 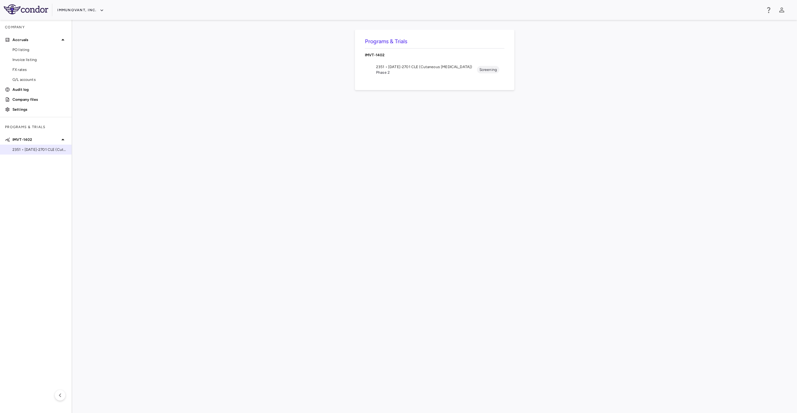 I want to click on img: logo-full-BYUhSk78.svg, so click(x=26, y=9).